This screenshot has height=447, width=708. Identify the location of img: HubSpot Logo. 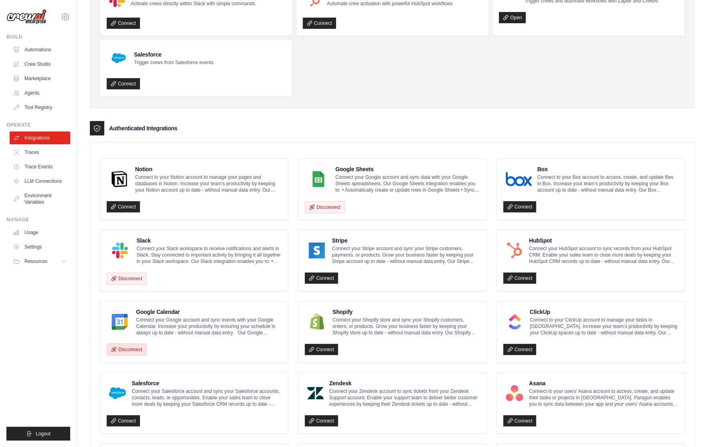
(515, 251).